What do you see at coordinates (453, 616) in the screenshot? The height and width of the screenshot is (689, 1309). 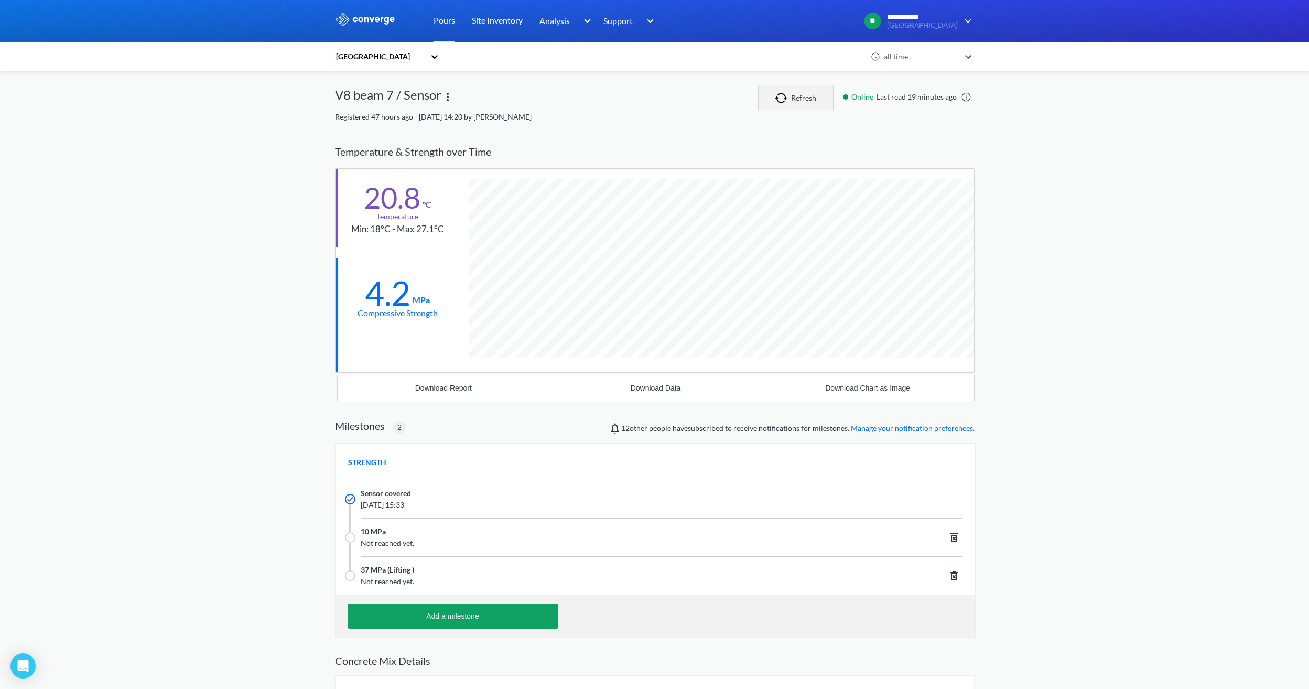 I see `button: Add a milestone` at bounding box center [453, 616].